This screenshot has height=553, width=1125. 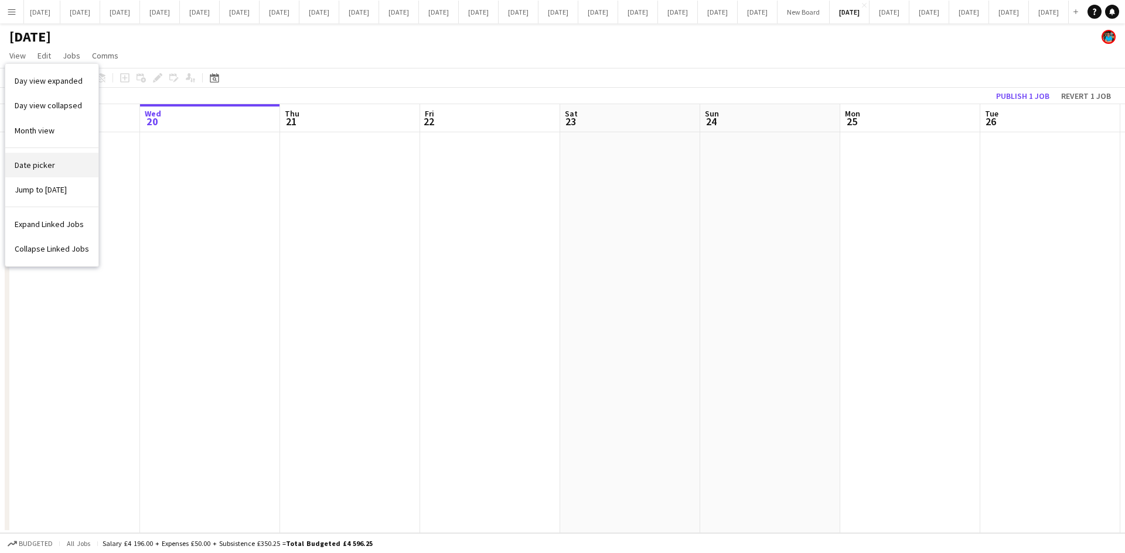 What do you see at coordinates (291, 121) in the screenshot?
I see `span: 21` at bounding box center [291, 121].